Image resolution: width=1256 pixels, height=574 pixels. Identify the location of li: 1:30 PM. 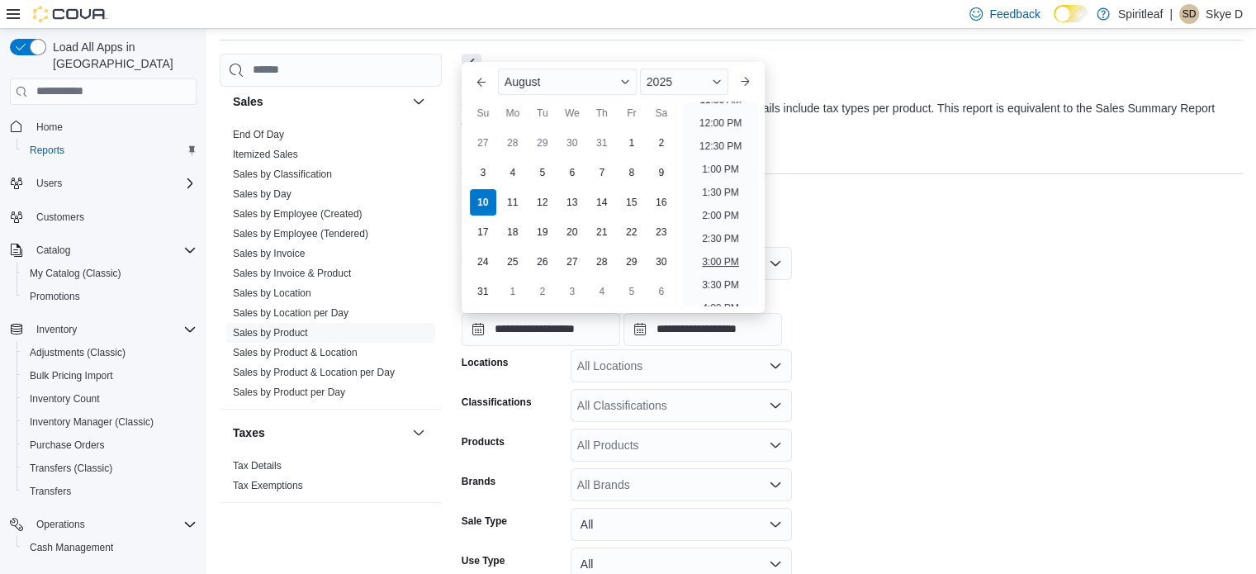
(720, 192).